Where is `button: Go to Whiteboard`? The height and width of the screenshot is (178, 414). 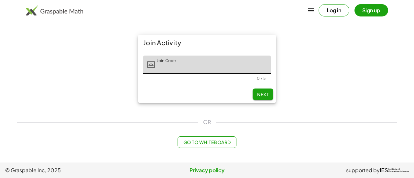
button: Go to Whiteboard is located at coordinates (207, 142).